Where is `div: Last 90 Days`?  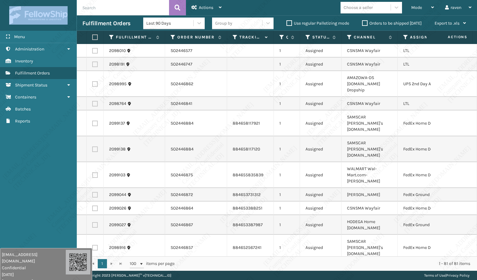
div: Last 90 Days is located at coordinates (170, 23).